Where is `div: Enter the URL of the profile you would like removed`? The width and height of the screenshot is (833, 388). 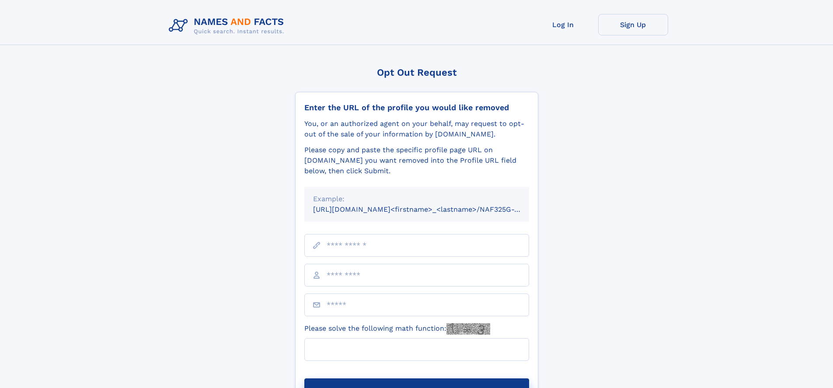 div: Enter the URL of the profile you would like removed is located at coordinates (417, 108).